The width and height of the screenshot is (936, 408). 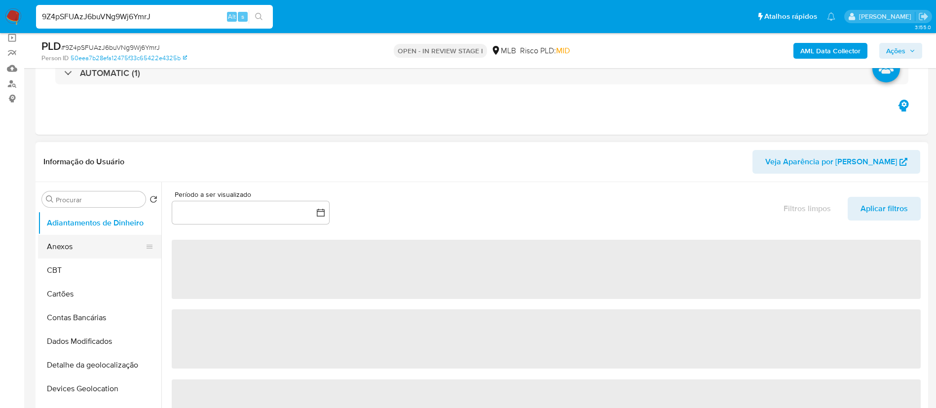 What do you see at coordinates (100, 318) in the screenshot?
I see `button: Contas Bancárias` at bounding box center [100, 318].